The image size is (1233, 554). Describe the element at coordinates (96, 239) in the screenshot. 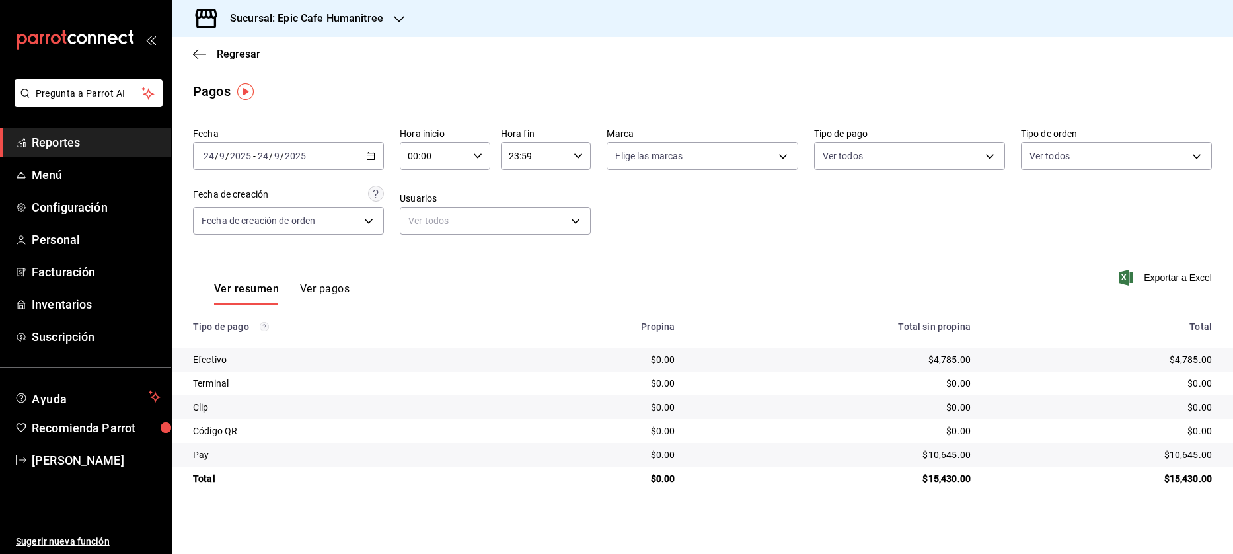

I see `span: Personal` at that location.